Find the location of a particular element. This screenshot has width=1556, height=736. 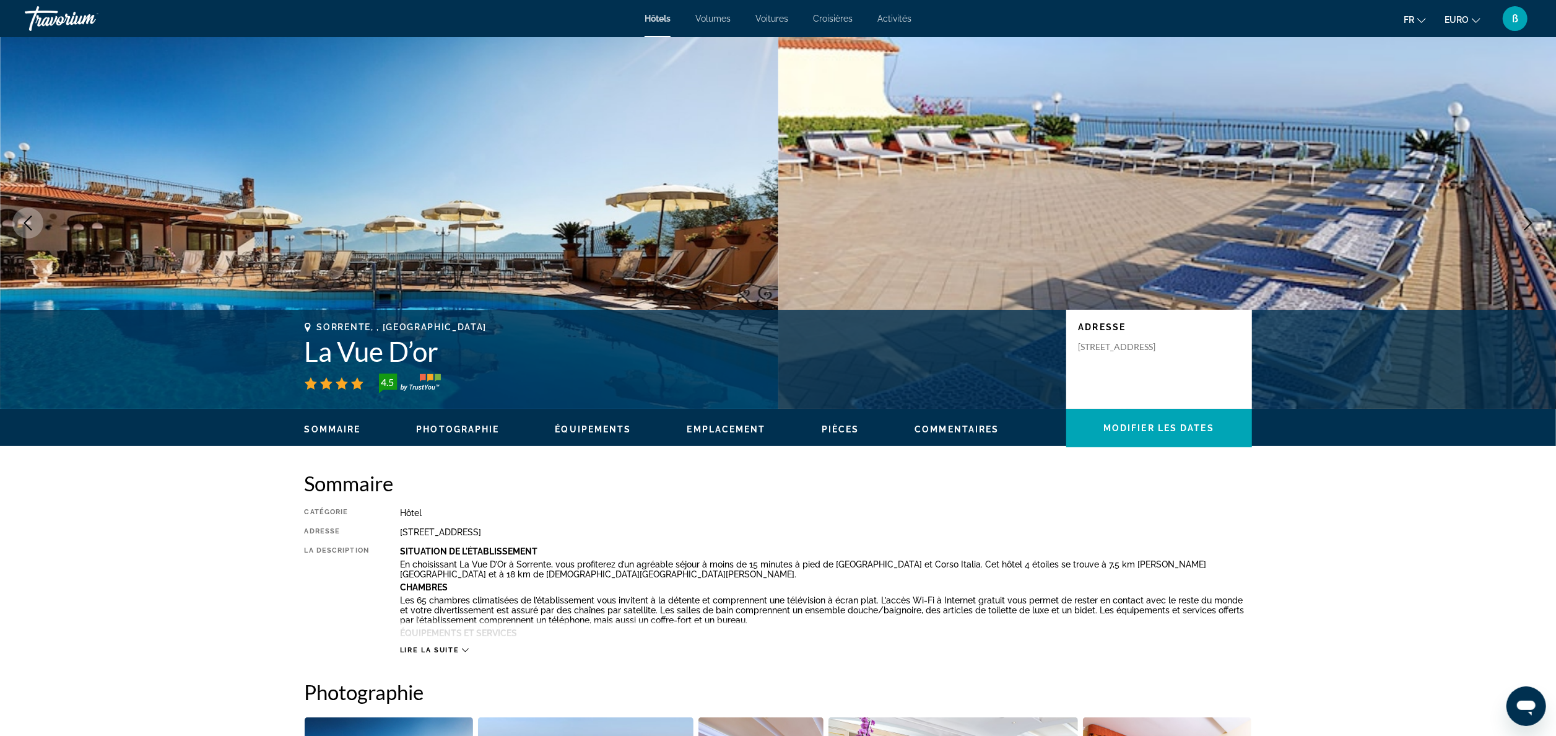

span: Activités is located at coordinates (894, 19).